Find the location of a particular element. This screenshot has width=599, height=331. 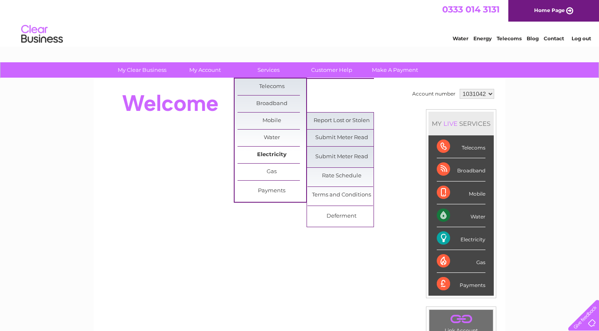

div: Telecoms is located at coordinates (461, 147).